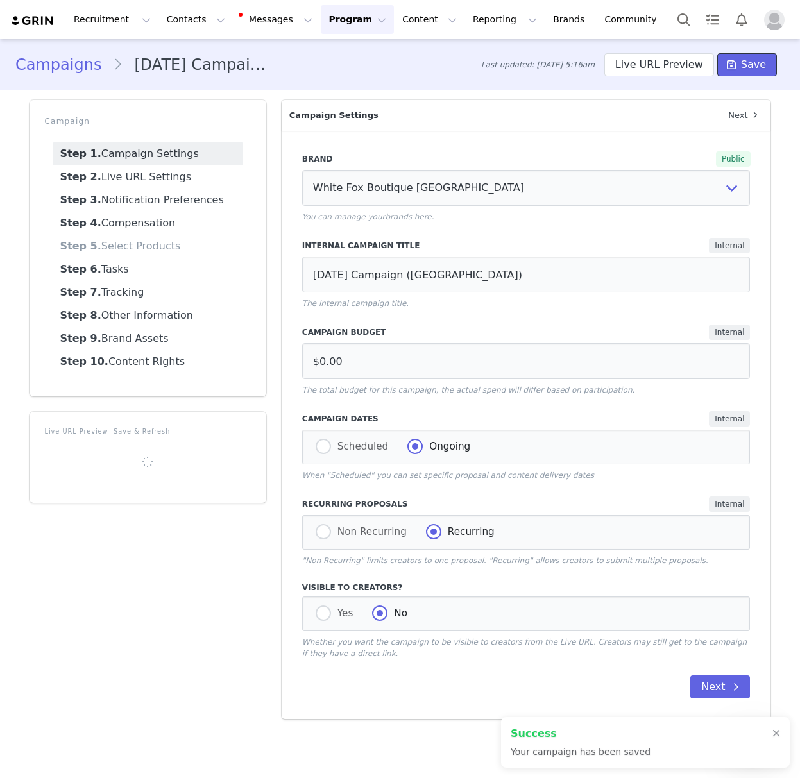  What do you see at coordinates (81, 153) in the screenshot?
I see `strong: Step 1.` at bounding box center [81, 153].